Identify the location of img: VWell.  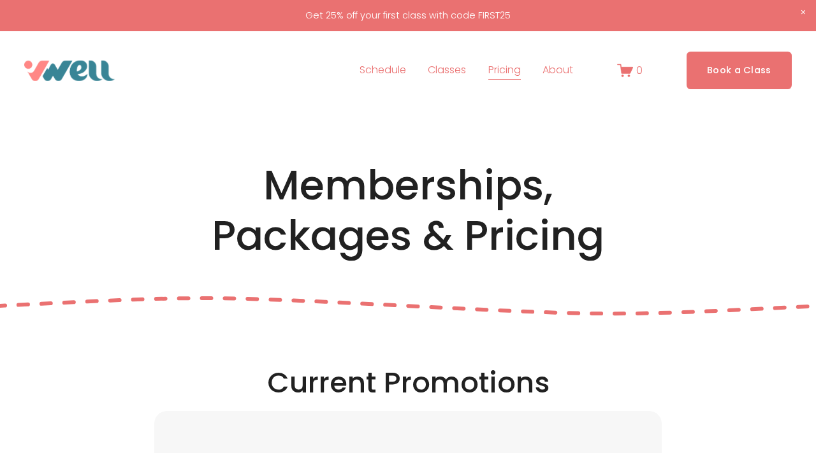
(69, 71).